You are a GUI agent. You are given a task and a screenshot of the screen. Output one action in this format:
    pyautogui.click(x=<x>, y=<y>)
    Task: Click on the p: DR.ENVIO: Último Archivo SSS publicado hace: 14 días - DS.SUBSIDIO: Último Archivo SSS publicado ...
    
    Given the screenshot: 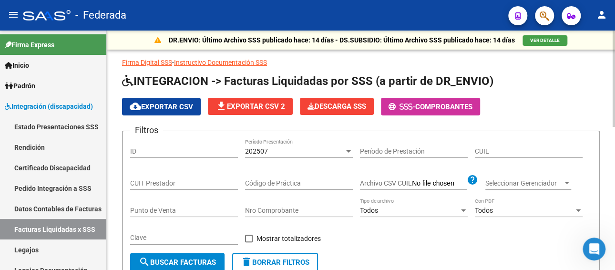 What is the action you would take?
    pyautogui.click(x=342, y=40)
    